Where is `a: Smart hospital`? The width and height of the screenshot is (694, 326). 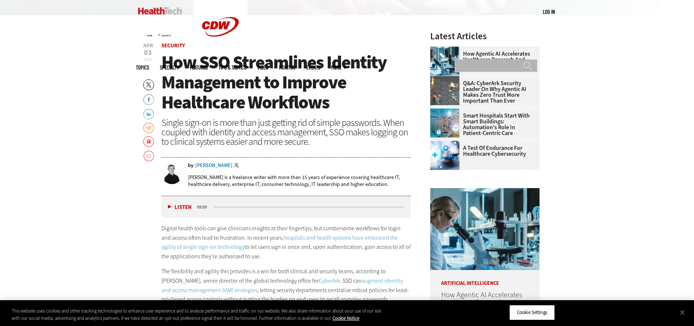 a: Smart hospital is located at coordinates (447, 111).